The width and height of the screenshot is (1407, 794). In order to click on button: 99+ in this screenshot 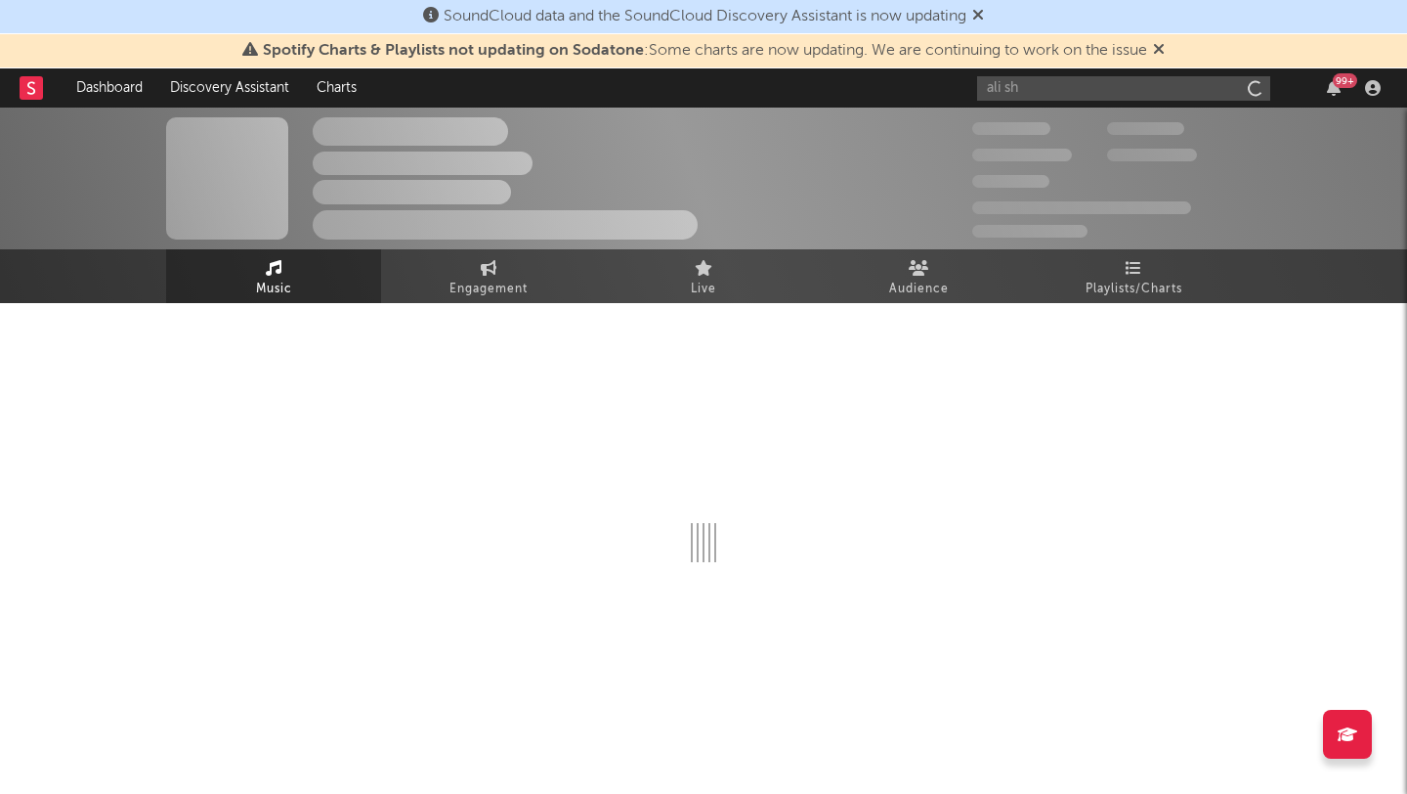, I will do `click(1334, 88)`.